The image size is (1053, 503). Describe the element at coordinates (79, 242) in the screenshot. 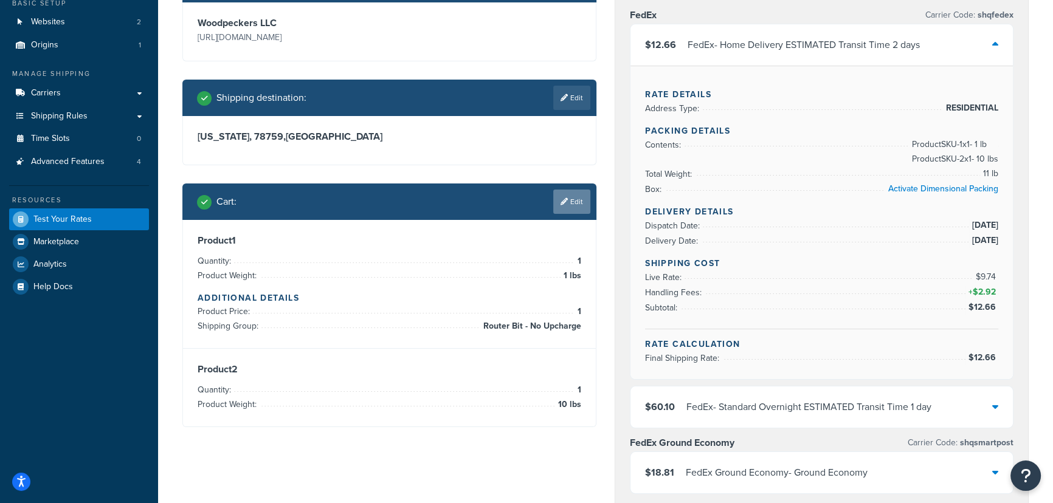

I see `li: Marketplace` at that location.